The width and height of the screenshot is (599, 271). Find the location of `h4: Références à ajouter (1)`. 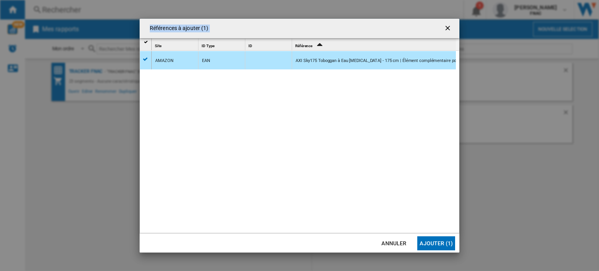

h4: Références à ajouter (1) is located at coordinates (177, 28).